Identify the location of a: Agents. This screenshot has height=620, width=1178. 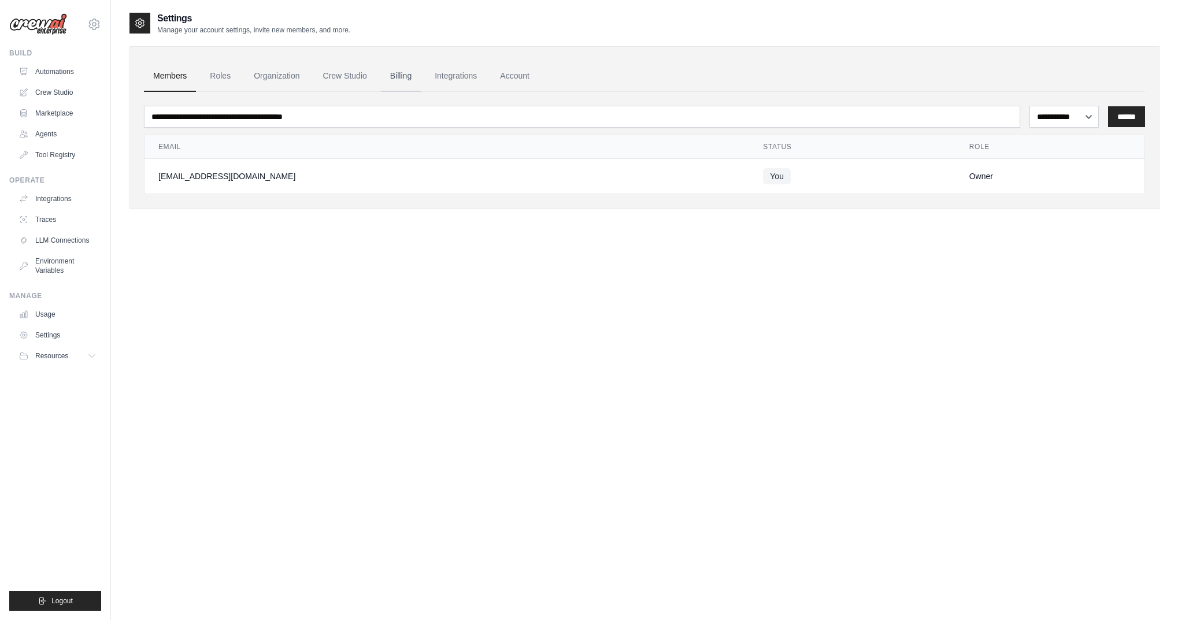
(57, 134).